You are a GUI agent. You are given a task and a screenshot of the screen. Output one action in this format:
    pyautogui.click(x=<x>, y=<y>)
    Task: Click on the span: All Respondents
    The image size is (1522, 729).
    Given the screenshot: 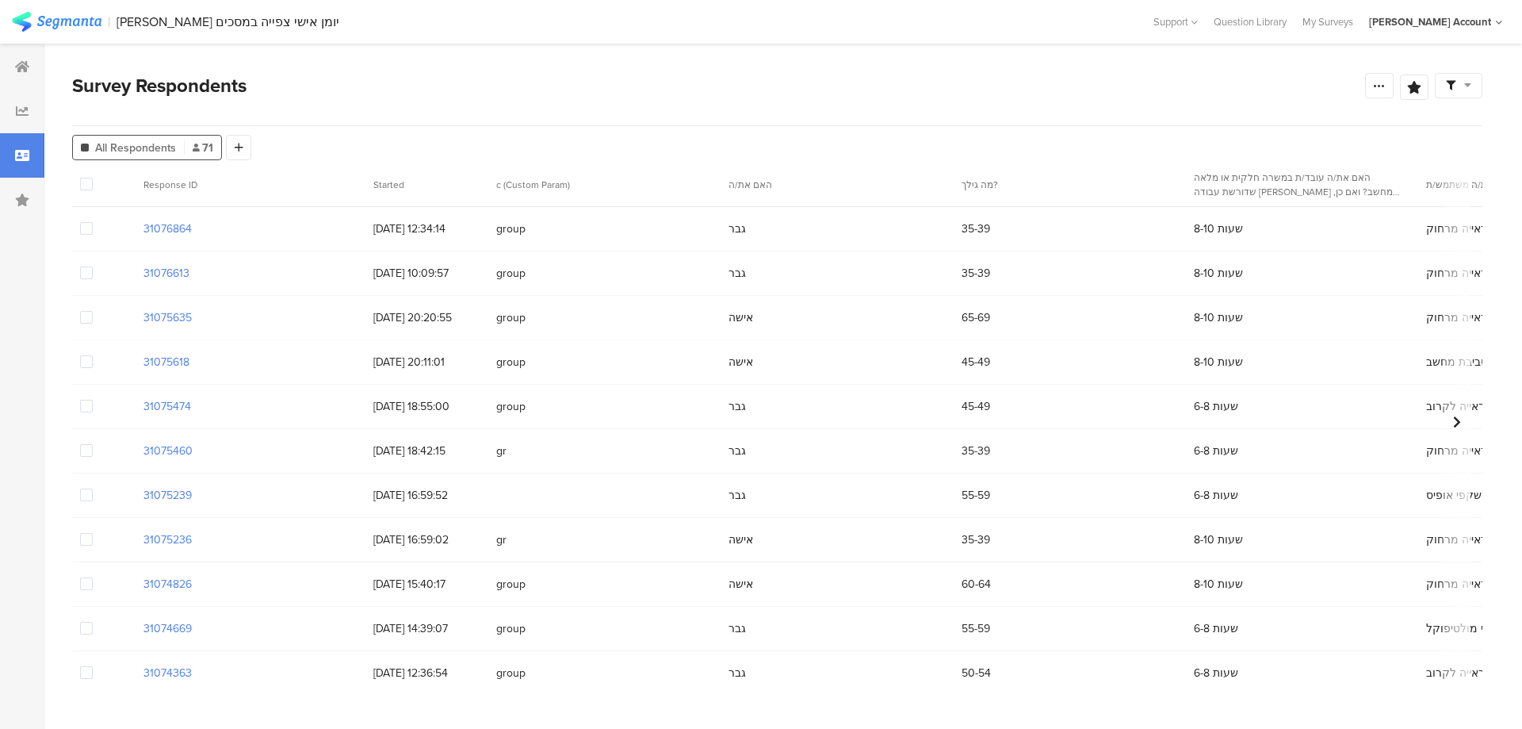 What is the action you would take?
    pyautogui.click(x=136, y=147)
    